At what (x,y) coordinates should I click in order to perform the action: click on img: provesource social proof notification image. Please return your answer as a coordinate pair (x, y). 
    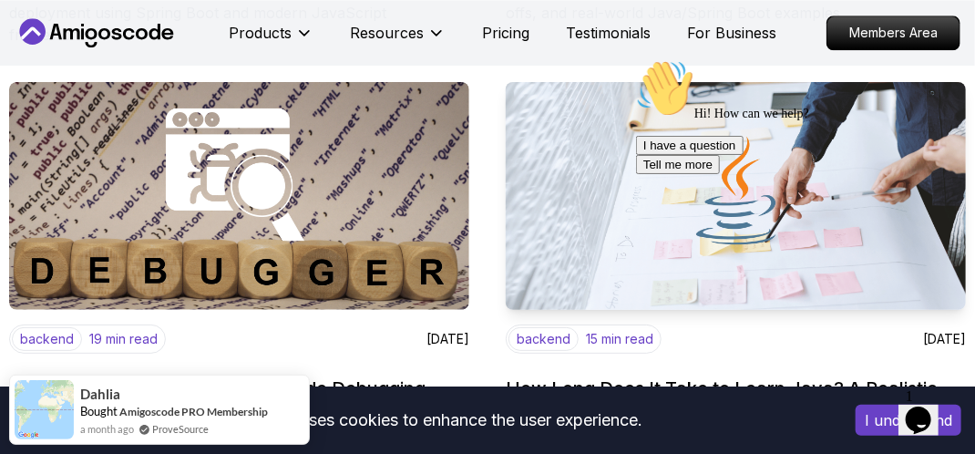
    Looking at the image, I should click on (44, 409).